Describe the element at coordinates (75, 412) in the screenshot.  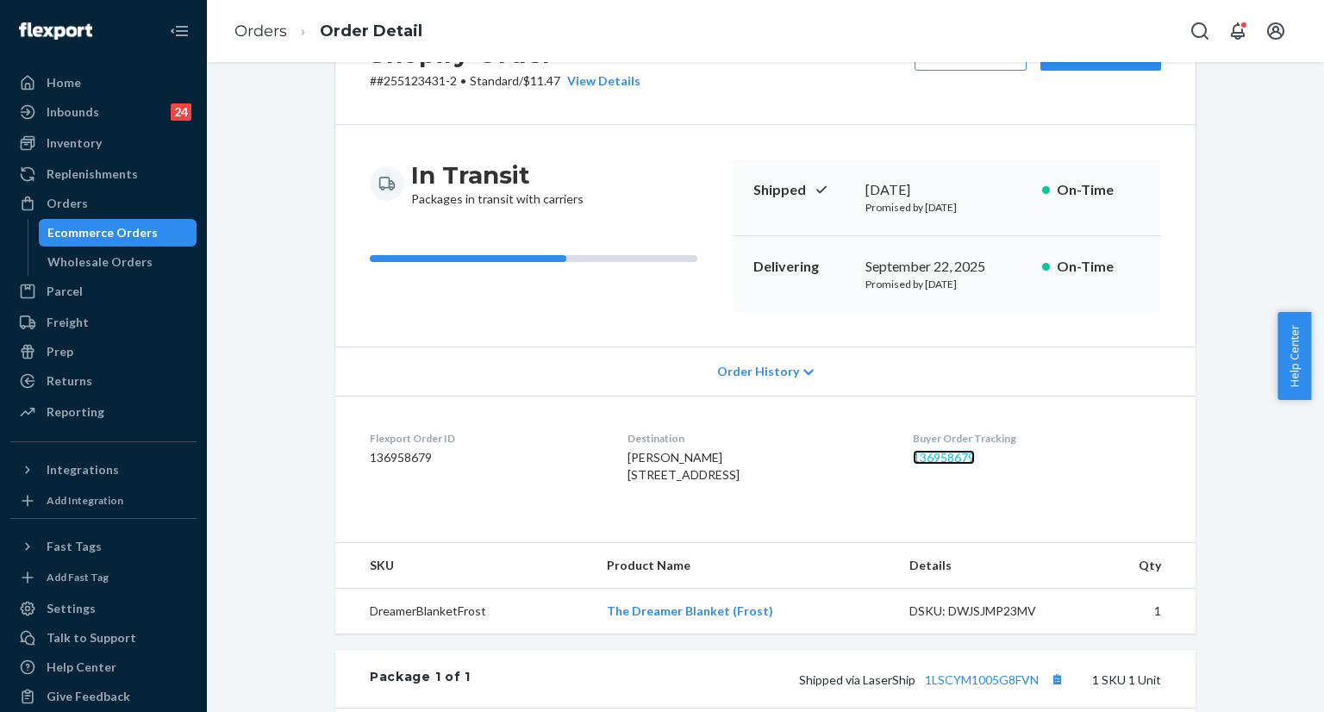
I see `div: Reporting` at that location.